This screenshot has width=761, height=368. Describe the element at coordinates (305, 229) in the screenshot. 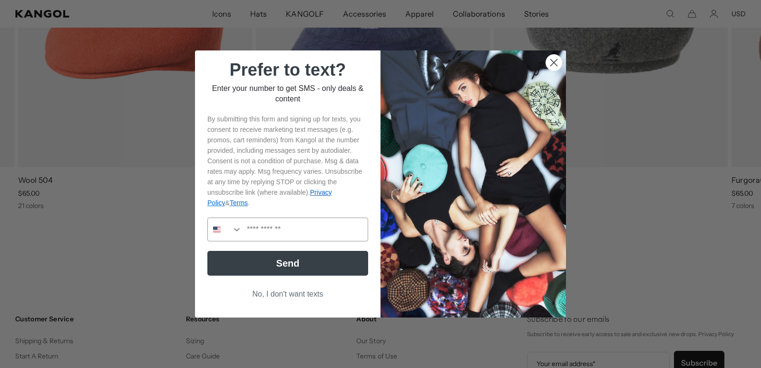

I see `input: Phone Number` at that location.